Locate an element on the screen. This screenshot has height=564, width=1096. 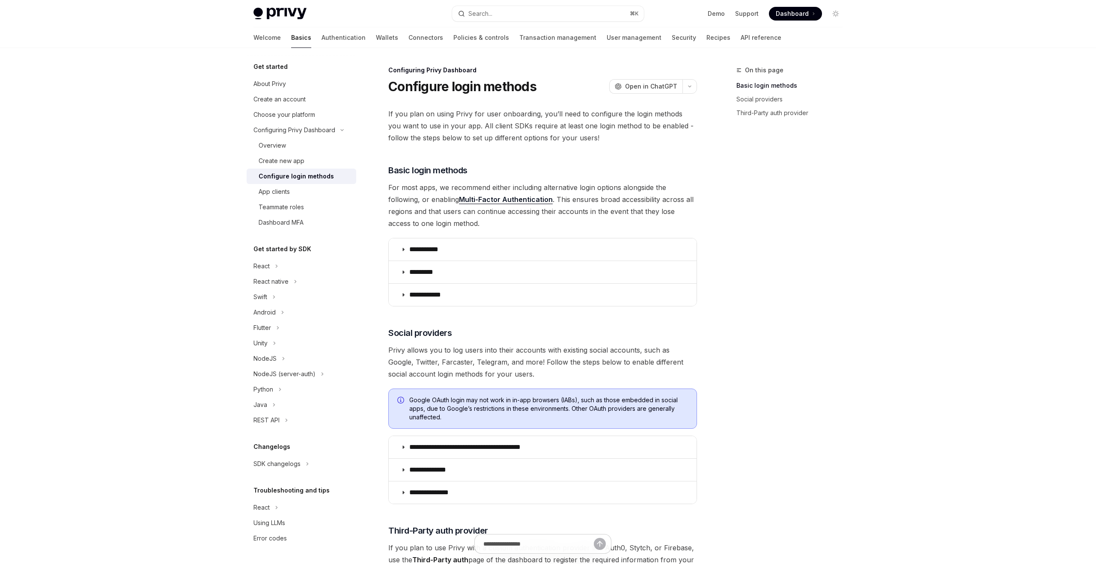
div: Java is located at coordinates (260, 405).